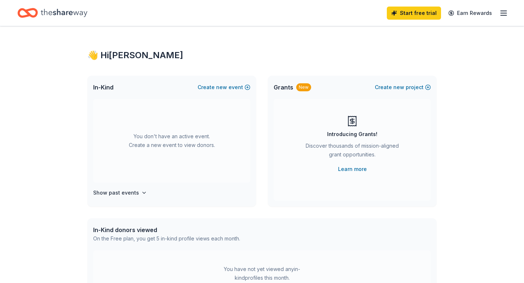 This screenshot has width=524, height=283. I want to click on span: Grants, so click(283, 87).